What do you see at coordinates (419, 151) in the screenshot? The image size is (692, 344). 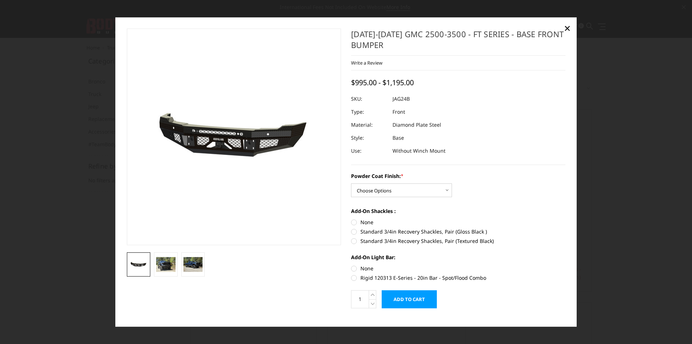 I see `dd: Without Winch Mount` at bounding box center [419, 151].